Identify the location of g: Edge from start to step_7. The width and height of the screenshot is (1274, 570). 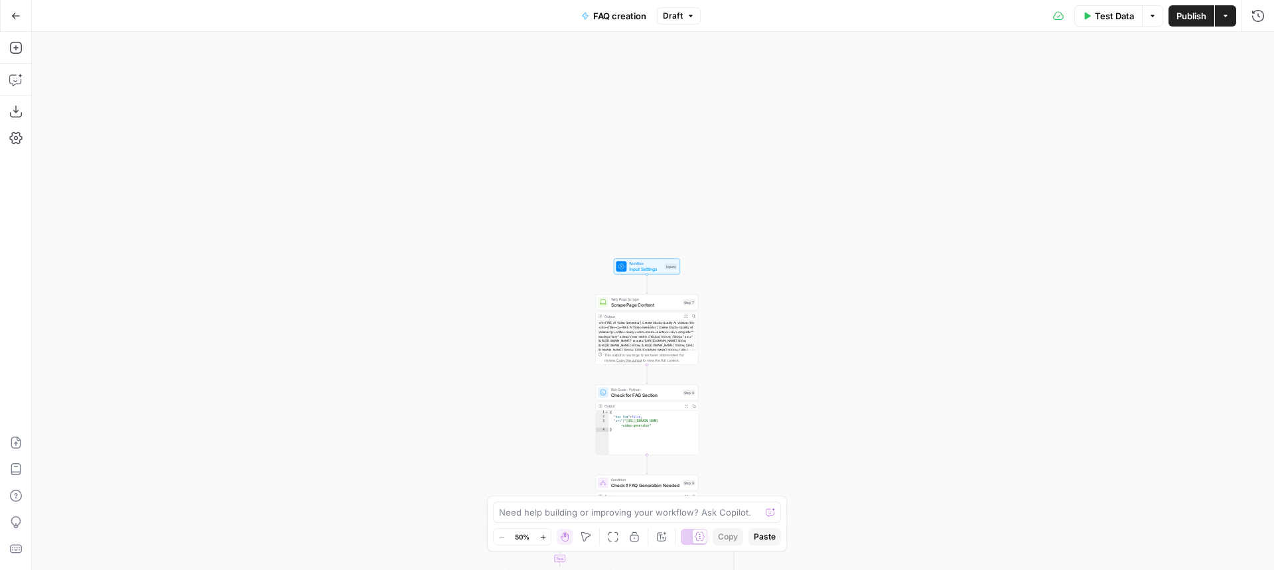
(646, 284).